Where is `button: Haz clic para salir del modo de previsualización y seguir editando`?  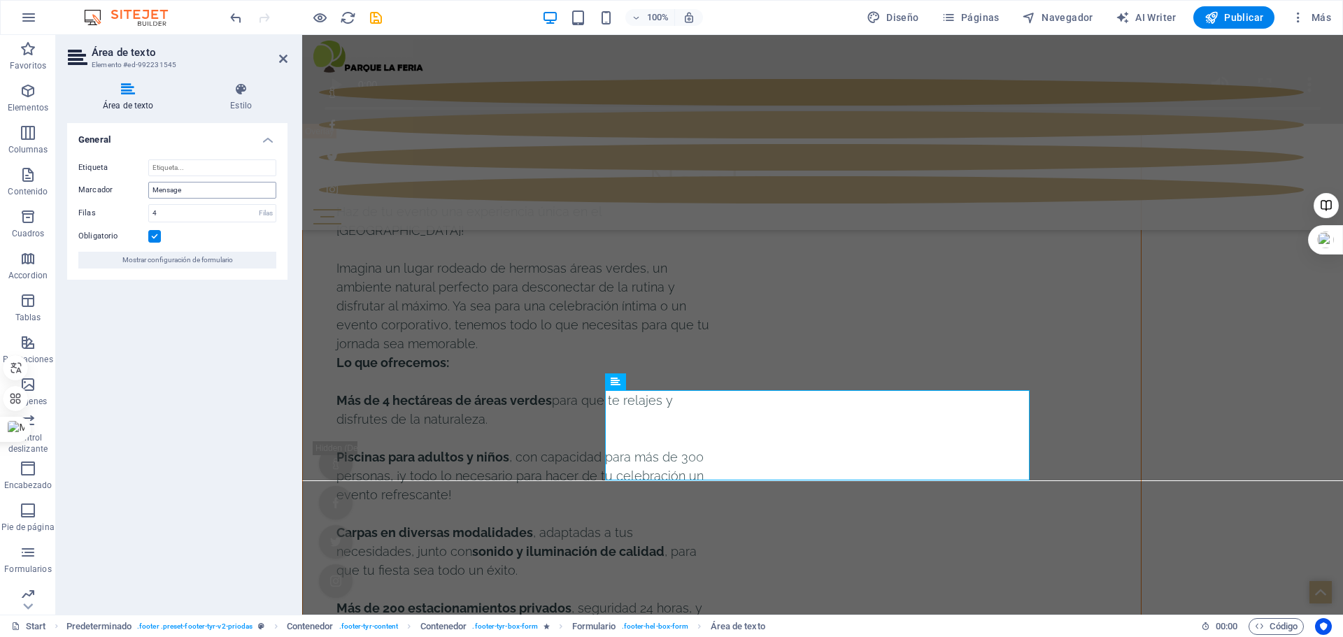 button: Haz clic para salir del modo de previsualización y seguir editando is located at coordinates (320, 17).